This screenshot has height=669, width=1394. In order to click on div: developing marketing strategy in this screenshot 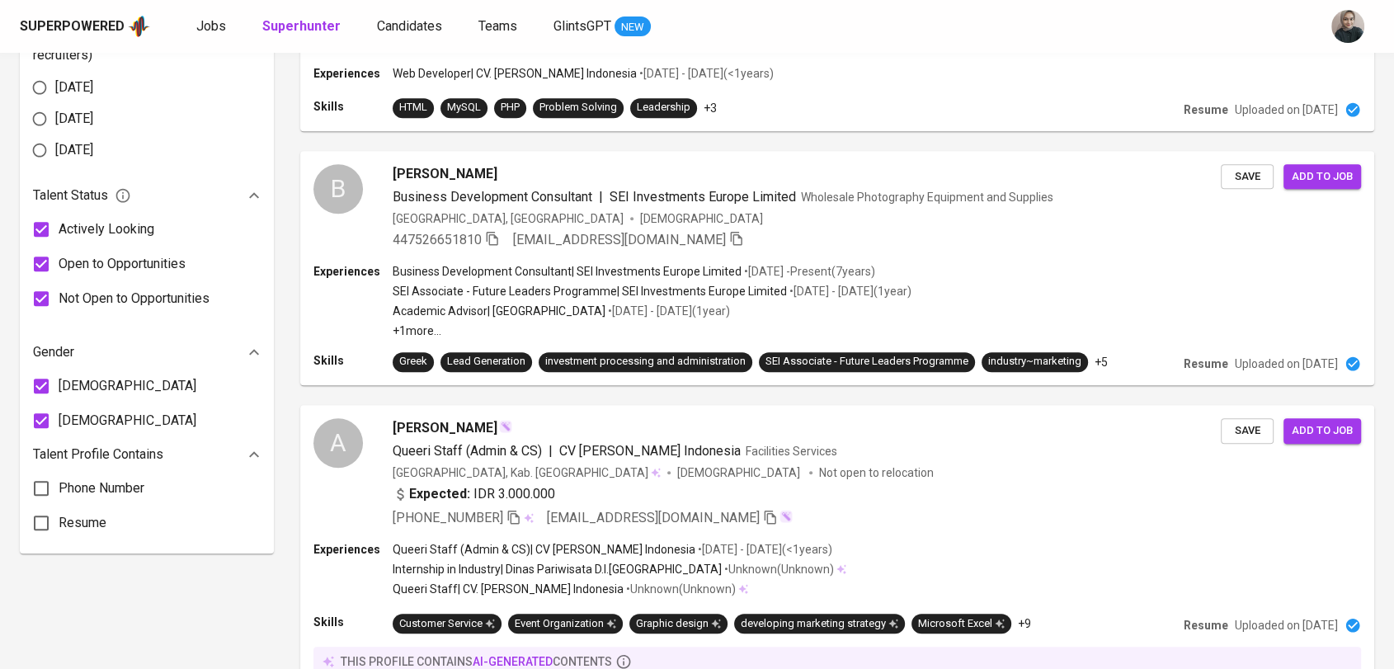, I will do `click(819, 624)`.